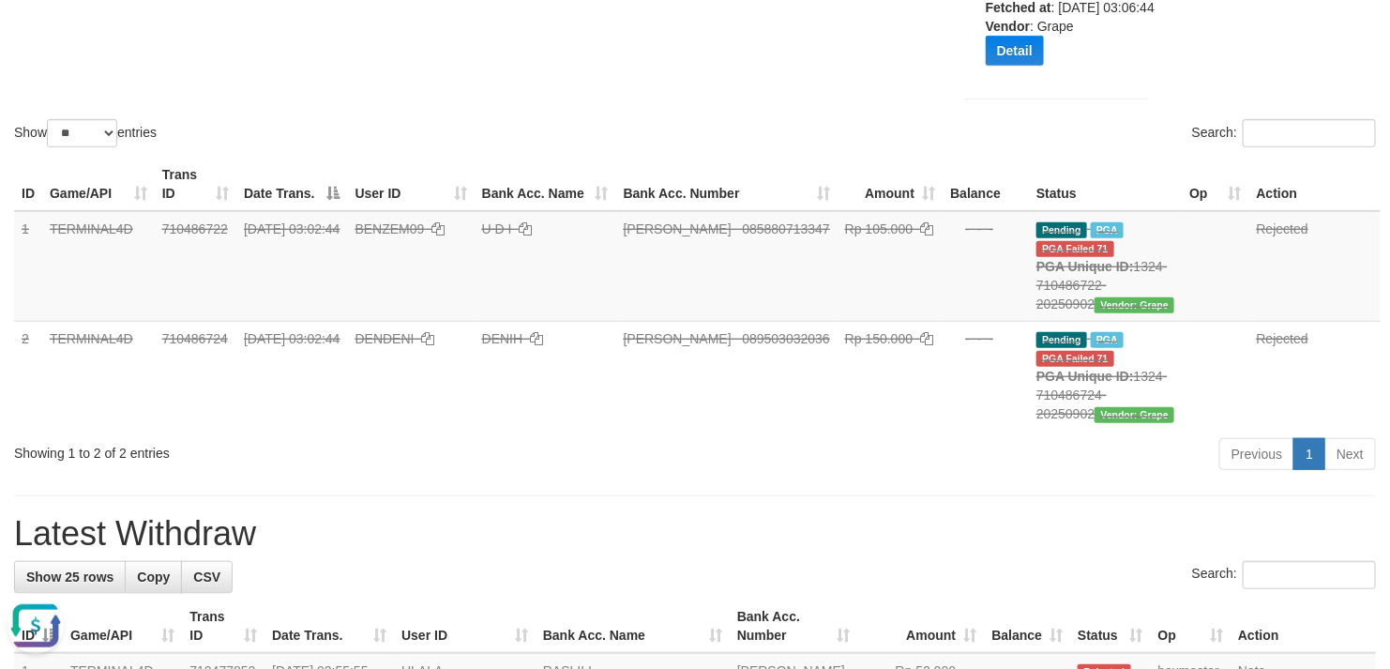 The height and width of the screenshot is (669, 1390). What do you see at coordinates (1349, 454) in the screenshot?
I see `a: Next` at bounding box center [1349, 454].